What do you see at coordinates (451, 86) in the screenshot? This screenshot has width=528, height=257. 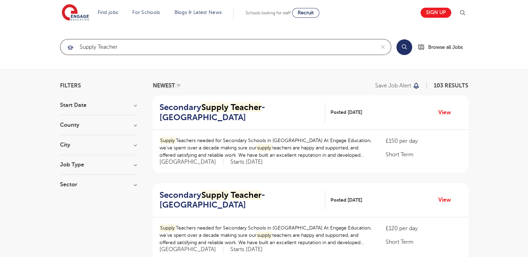 I see `span: 103 RESULTS` at bounding box center [451, 86].